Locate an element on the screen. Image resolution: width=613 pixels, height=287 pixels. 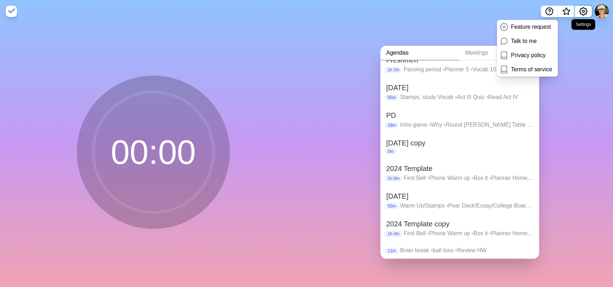
p: Stamps, study Vocab Act III Quiz Read Act IV is located at coordinates (467, 97).